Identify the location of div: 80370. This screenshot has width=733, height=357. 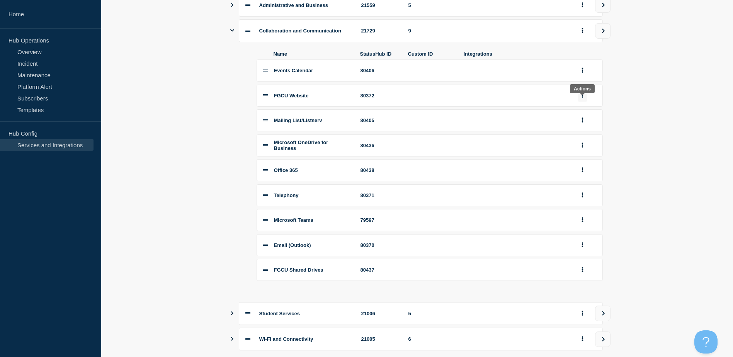
(380, 245).